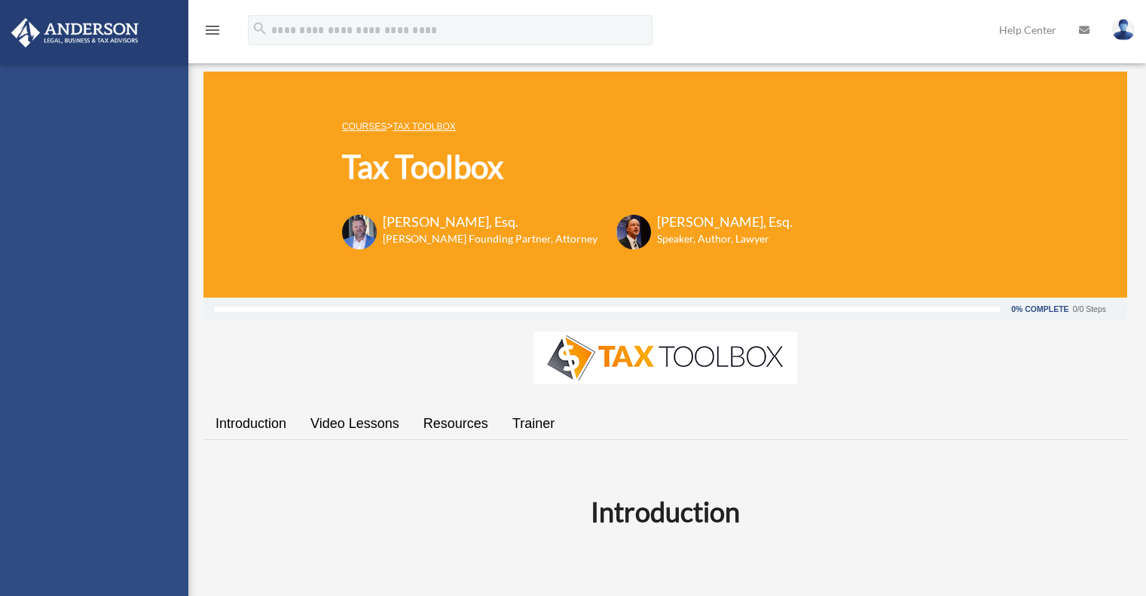  What do you see at coordinates (213, 30) in the screenshot?
I see `i: menu` at bounding box center [213, 30].